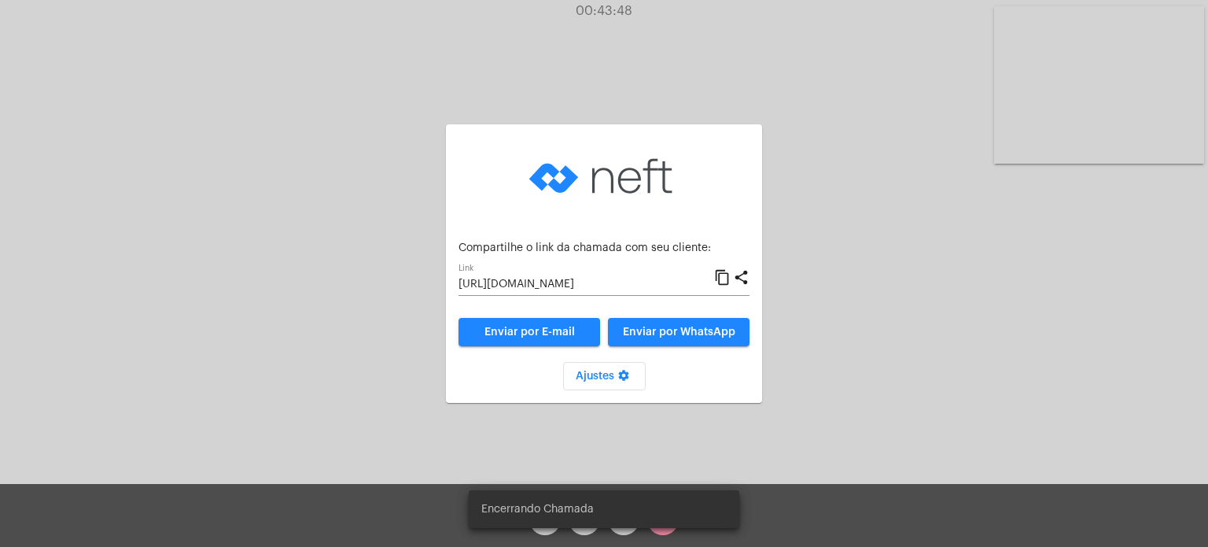 The height and width of the screenshot is (547, 1208). I want to click on span: Enviar por E-mail, so click(529, 332).